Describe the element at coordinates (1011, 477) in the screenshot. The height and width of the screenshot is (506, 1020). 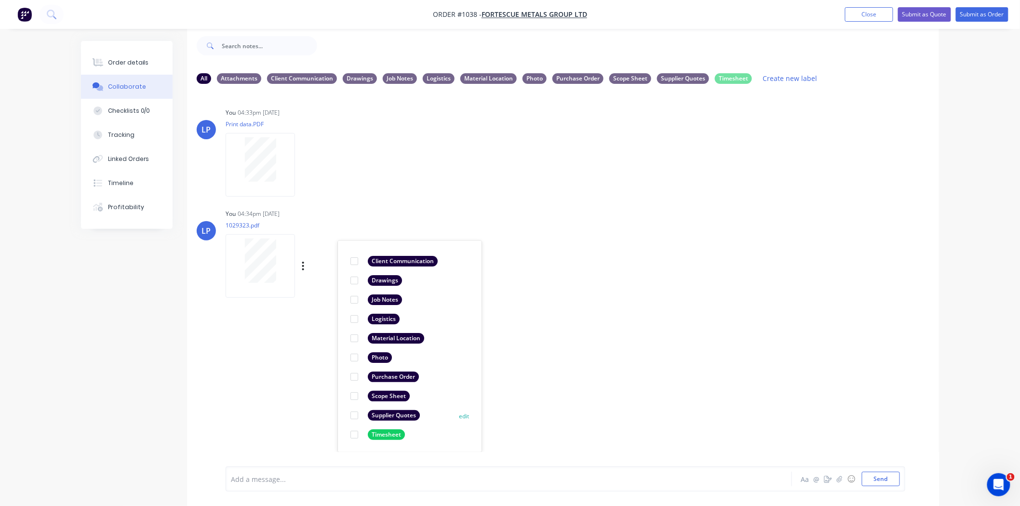
I see `span: 1` at that location.